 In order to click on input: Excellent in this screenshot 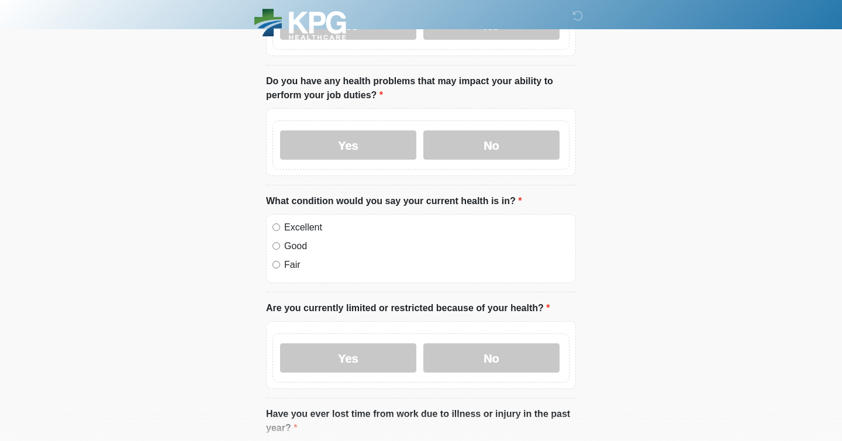, I will do `click(276, 227)`.